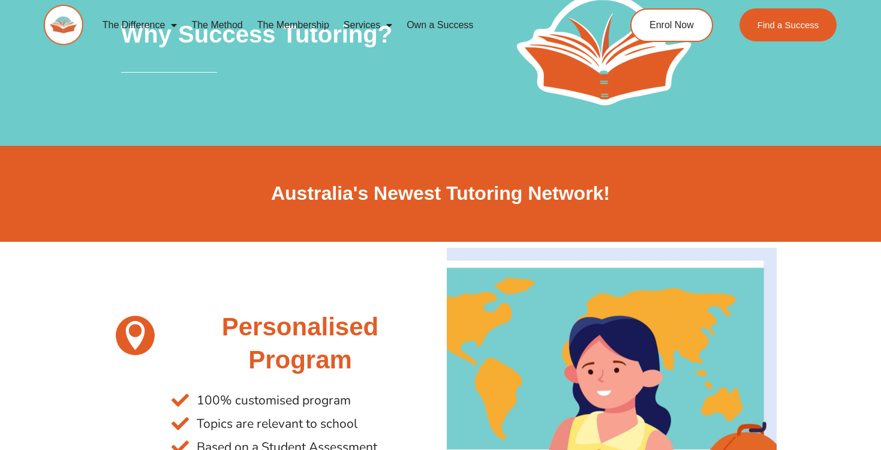  I want to click on a: Own a Success, so click(440, 25).